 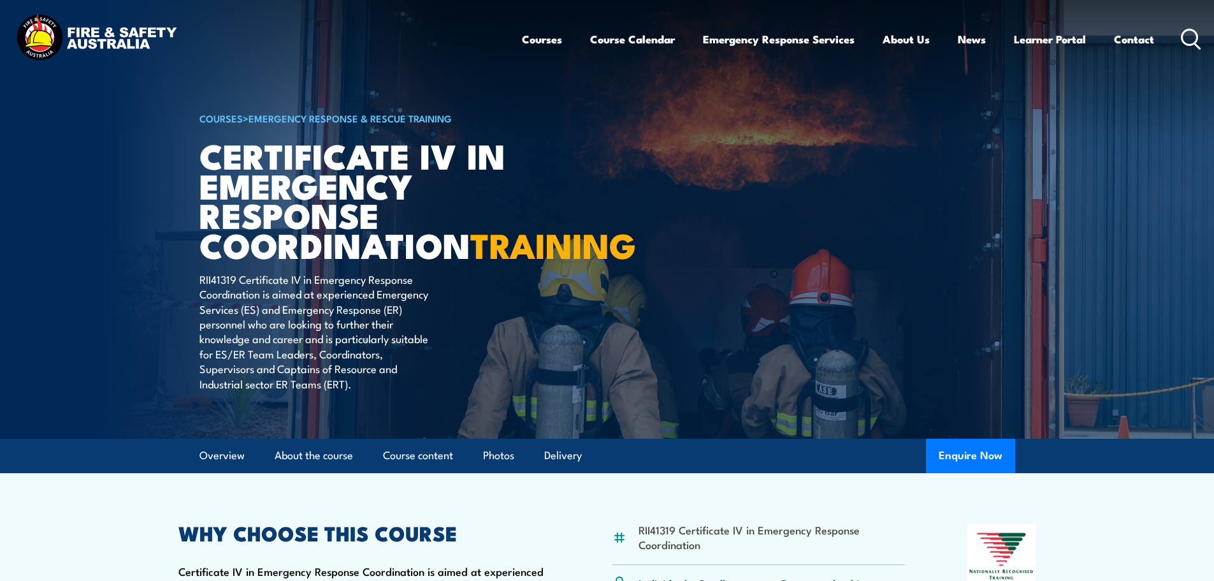 What do you see at coordinates (498, 455) in the screenshot?
I see `a: Photos` at bounding box center [498, 455].